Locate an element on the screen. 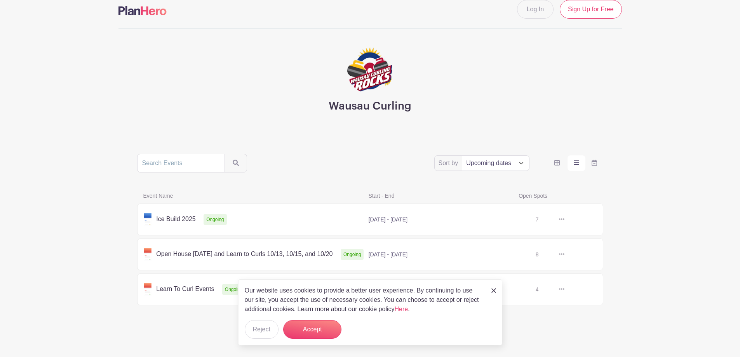 This screenshot has height=357, width=740. img: close_button-5f87c8562297e5c2d7936805f587ecaba9071eb48480494691a3f1689db116b3.svg is located at coordinates (494, 291).